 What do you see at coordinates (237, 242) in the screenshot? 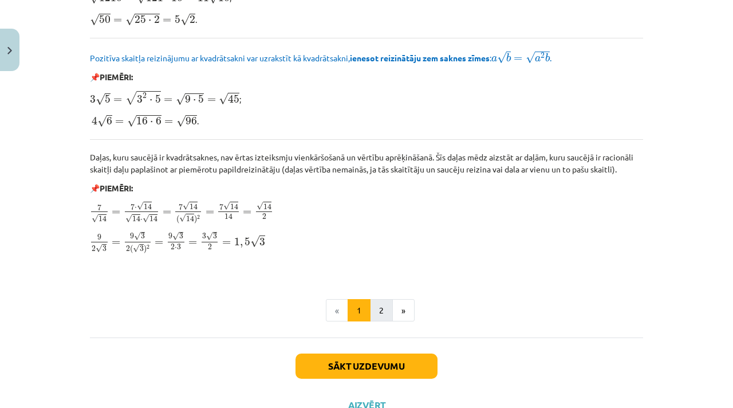
I see `span: 1` at bounding box center [237, 242].